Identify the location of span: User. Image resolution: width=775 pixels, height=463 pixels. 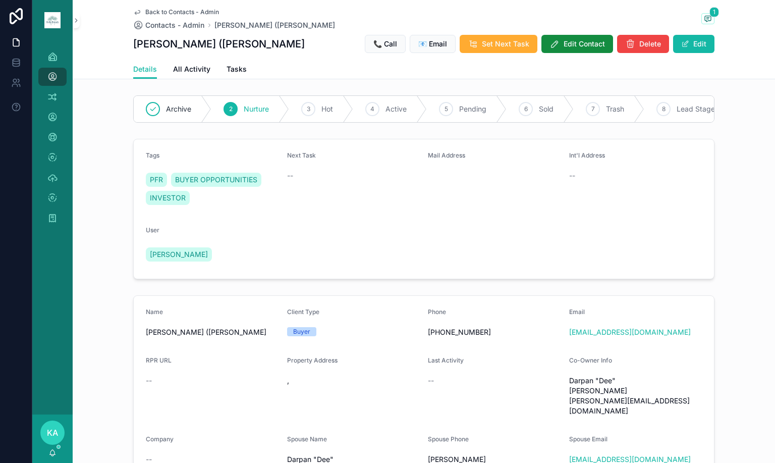
(152, 230).